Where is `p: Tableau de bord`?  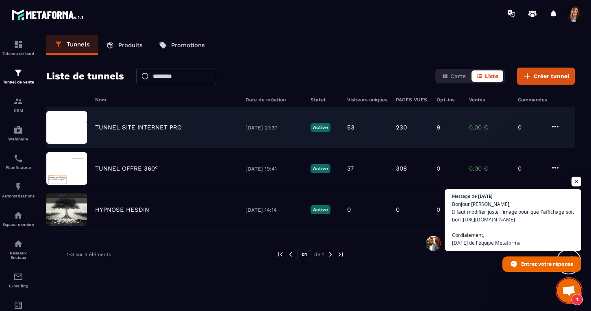 p: Tableau de bord is located at coordinates (18, 53).